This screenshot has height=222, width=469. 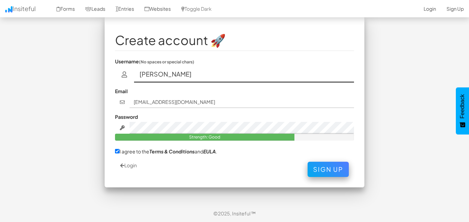 What do you see at coordinates (205, 137) in the screenshot?
I see `div: Strength: Good` at bounding box center [205, 137].